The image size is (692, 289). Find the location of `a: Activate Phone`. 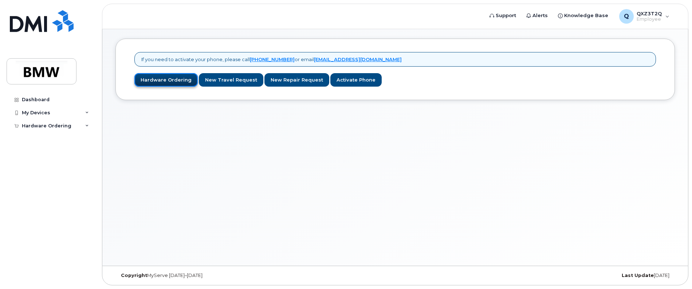

a: Activate Phone is located at coordinates (356, 80).